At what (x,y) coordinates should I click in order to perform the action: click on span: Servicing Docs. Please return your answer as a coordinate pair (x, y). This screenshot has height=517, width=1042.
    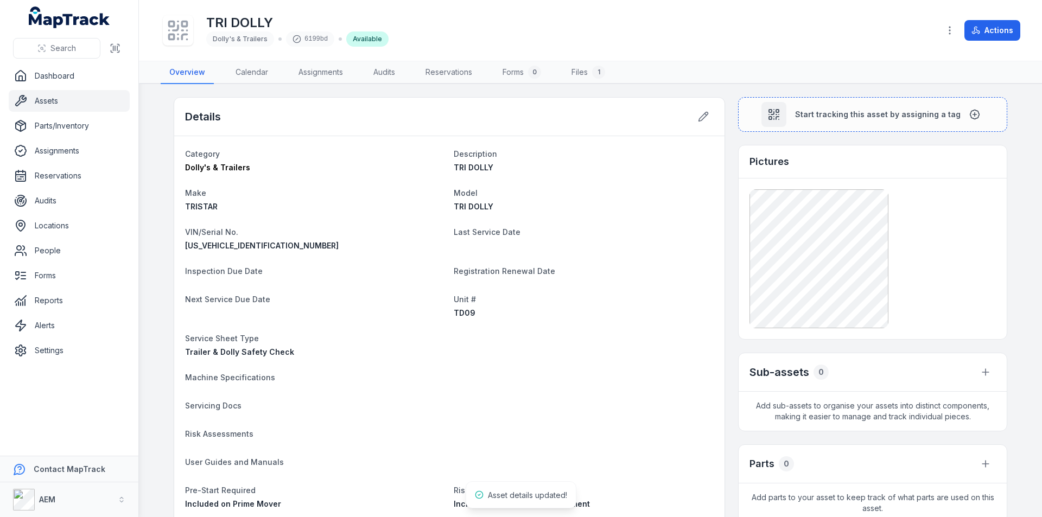
    Looking at the image, I should click on (213, 405).